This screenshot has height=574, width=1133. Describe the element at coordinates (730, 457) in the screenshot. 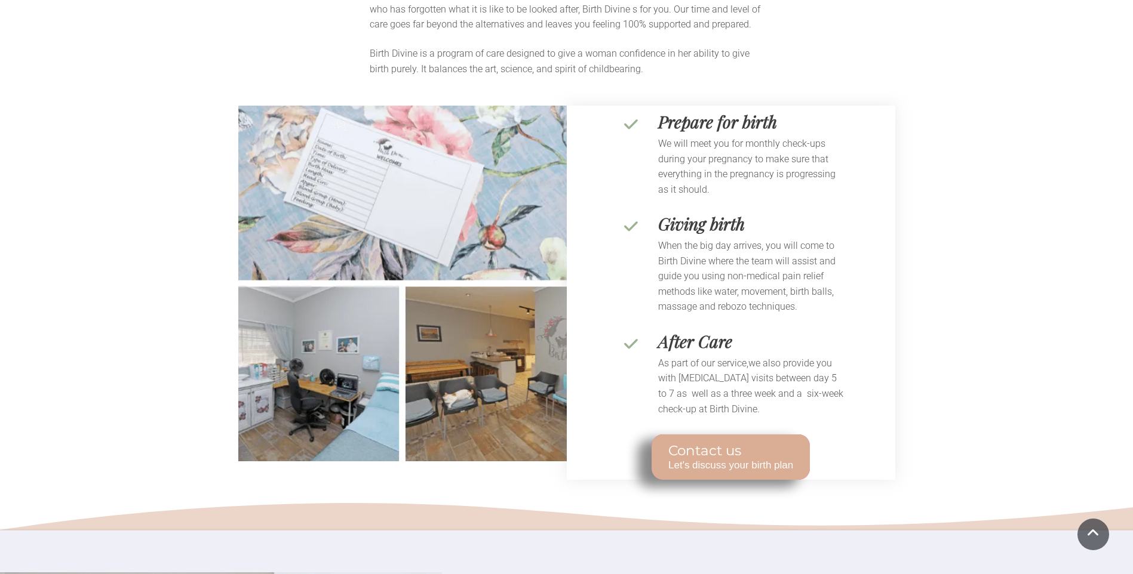

I see `a: Contact us Let's discuss your birth plan` at that location.